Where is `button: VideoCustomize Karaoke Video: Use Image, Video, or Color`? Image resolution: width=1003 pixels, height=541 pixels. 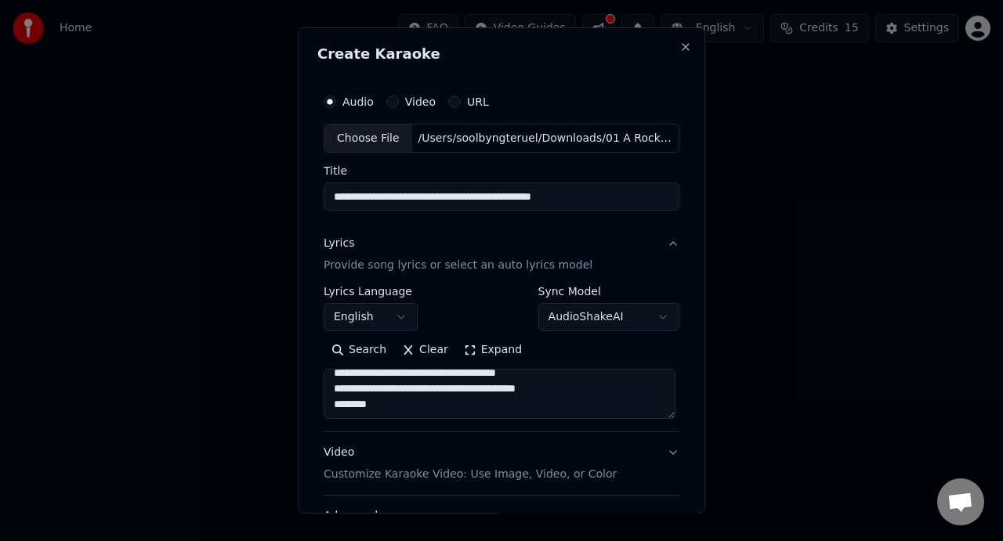 button: VideoCustomize Karaoke Video: Use Image, Video, or Color is located at coordinates (502, 465).